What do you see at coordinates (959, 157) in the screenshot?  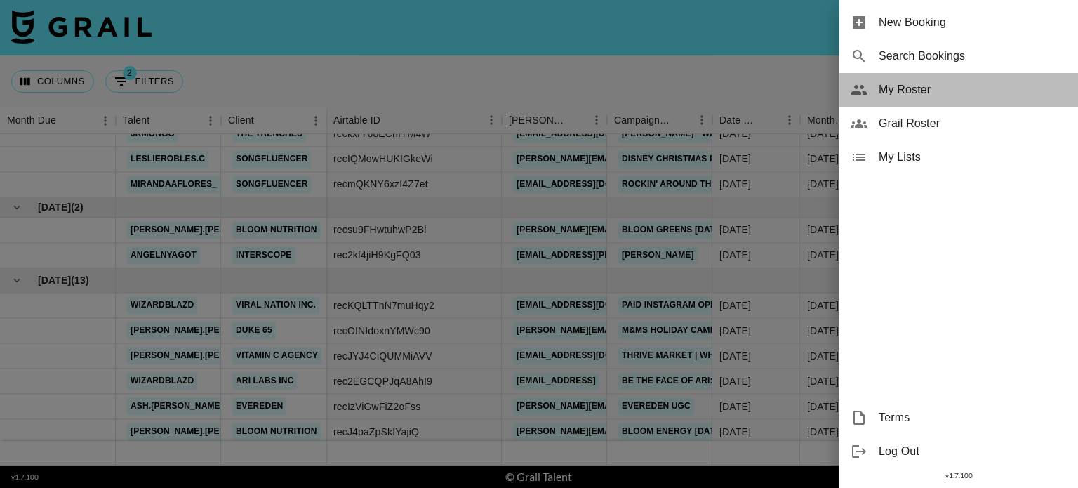 I see `div: My Lists` at bounding box center [959, 157].